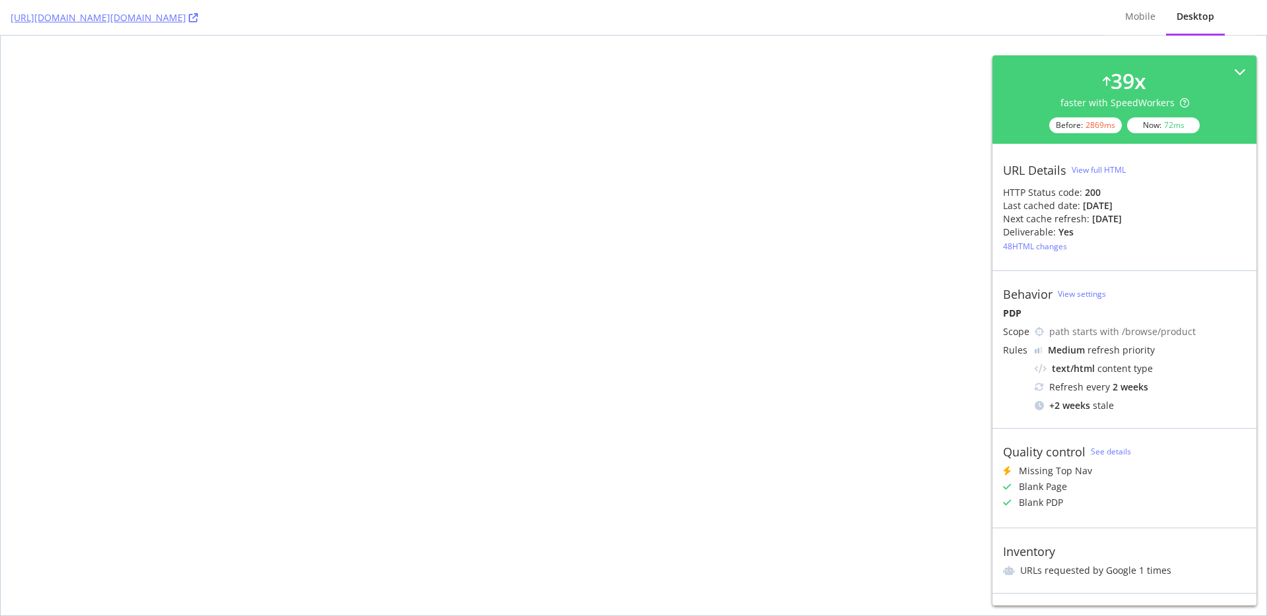  Describe the element at coordinates (1028, 294) in the screenshot. I see `div: Behavior` at that location.